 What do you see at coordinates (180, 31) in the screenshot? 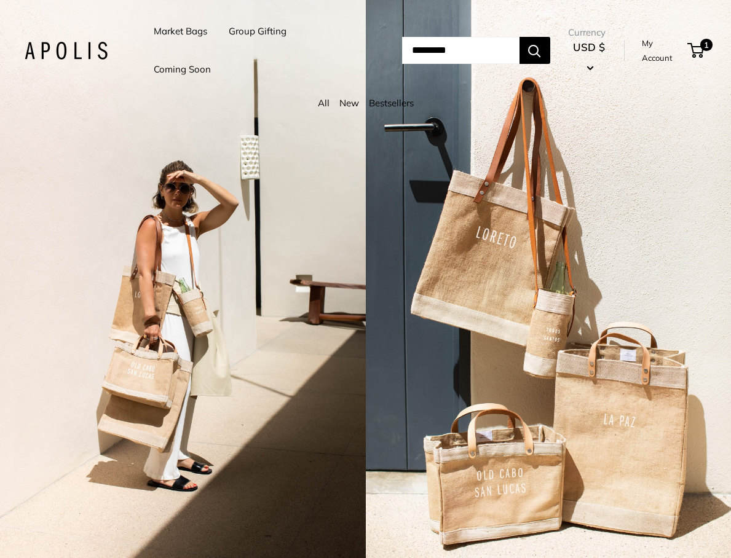
I see `a: Market Bags` at bounding box center [180, 31].